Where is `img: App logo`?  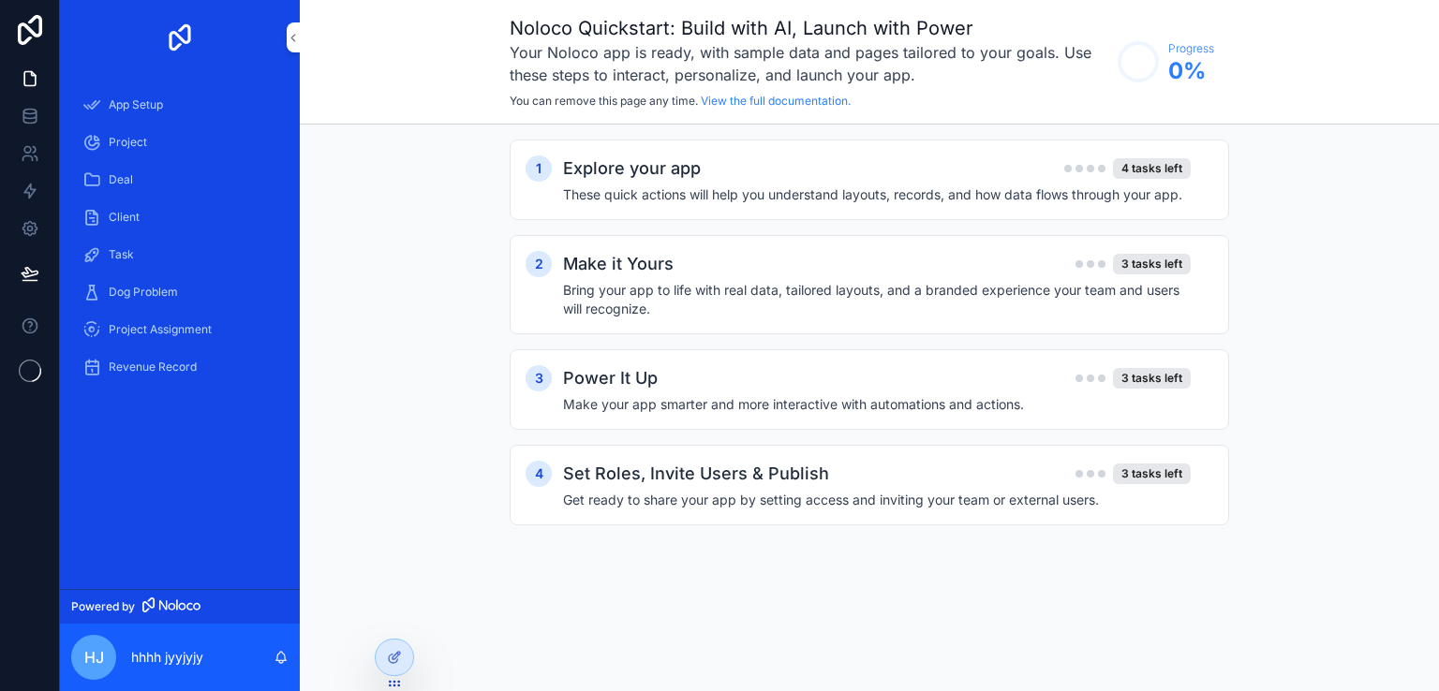 img: App logo is located at coordinates (180, 37).